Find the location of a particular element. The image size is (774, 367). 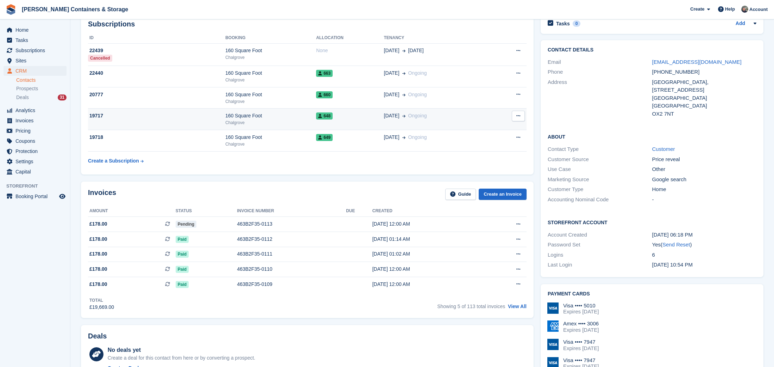

a: Create an Invoice is located at coordinates (503, 194).